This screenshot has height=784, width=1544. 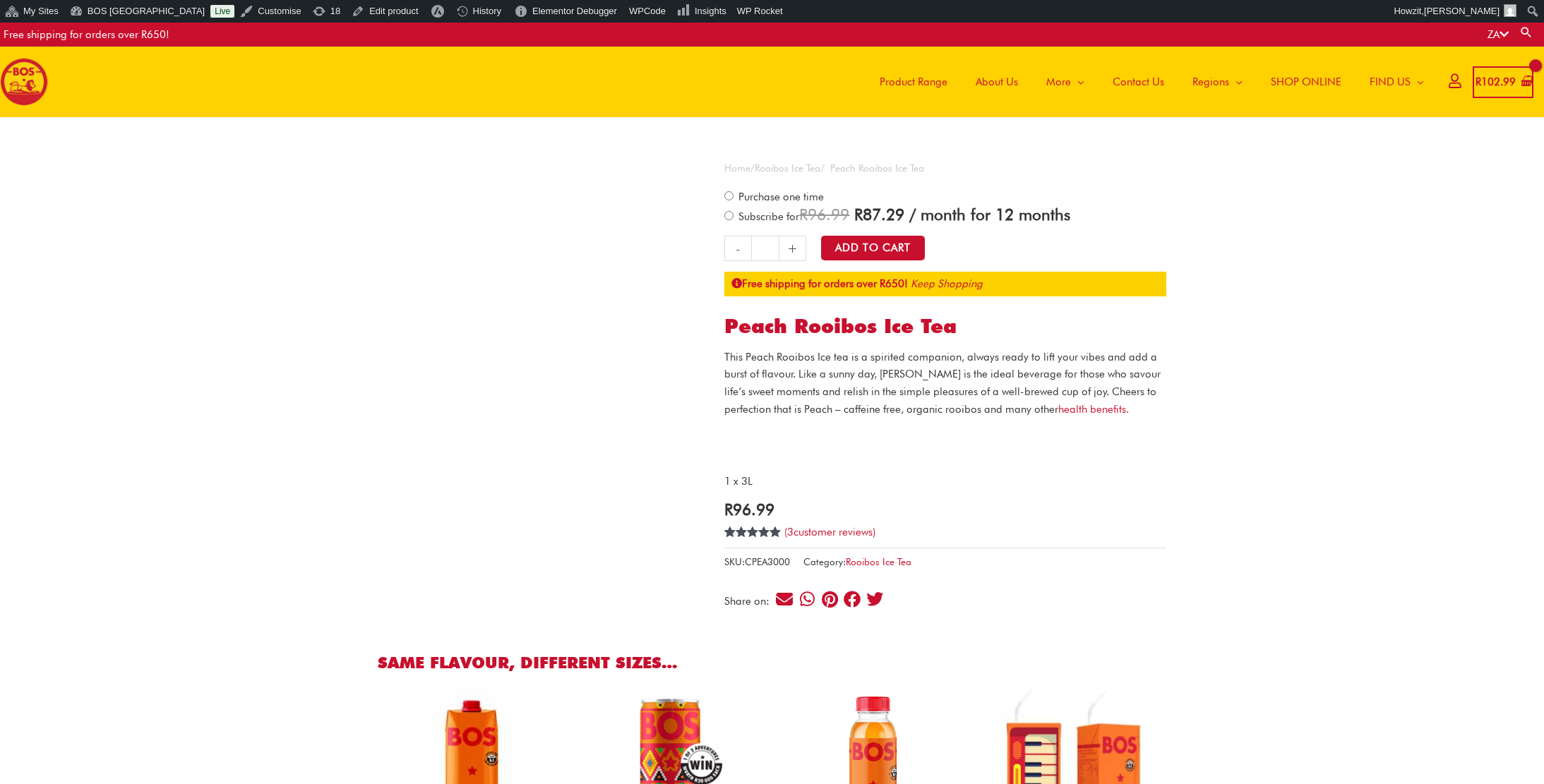 What do you see at coordinates (772, 662) in the screenshot?
I see `h2: Same flavour, different sizes…` at bounding box center [772, 662].